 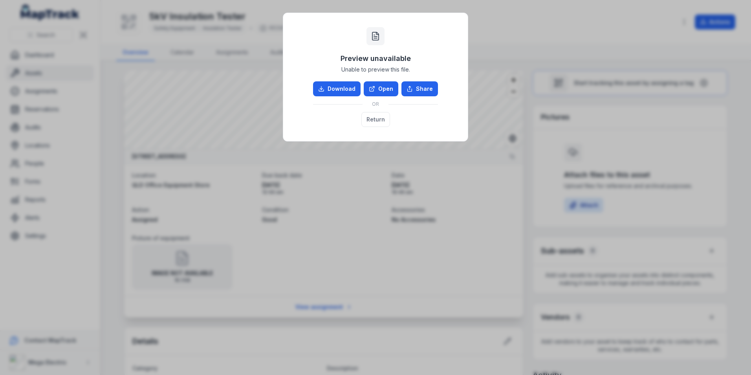 What do you see at coordinates (376, 70) in the screenshot?
I see `span: Unable to preview this file.` at bounding box center [376, 70].